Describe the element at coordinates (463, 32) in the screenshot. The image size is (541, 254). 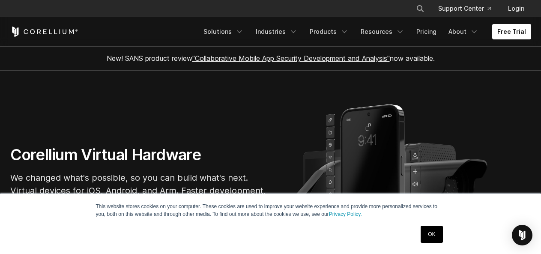
I see `a: About` at that location.